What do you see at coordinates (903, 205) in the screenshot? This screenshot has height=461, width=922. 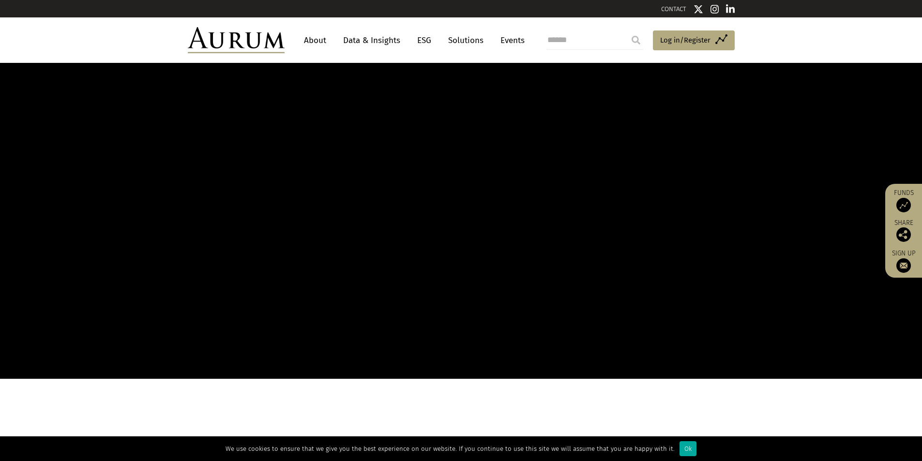 I see `img: Access Funds` at bounding box center [903, 205].